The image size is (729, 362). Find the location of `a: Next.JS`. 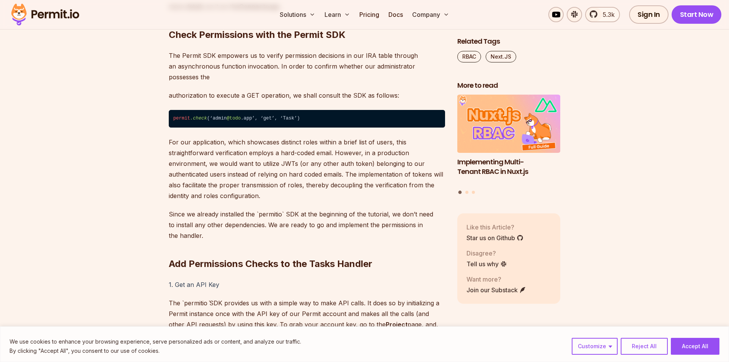

a: Next.JS is located at coordinates (501, 57).